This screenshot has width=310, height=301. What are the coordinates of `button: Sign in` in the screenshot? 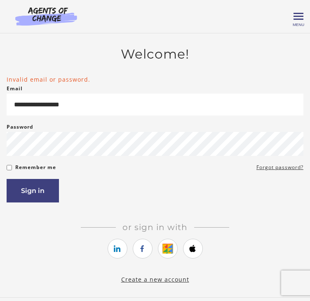 It's located at (33, 190).